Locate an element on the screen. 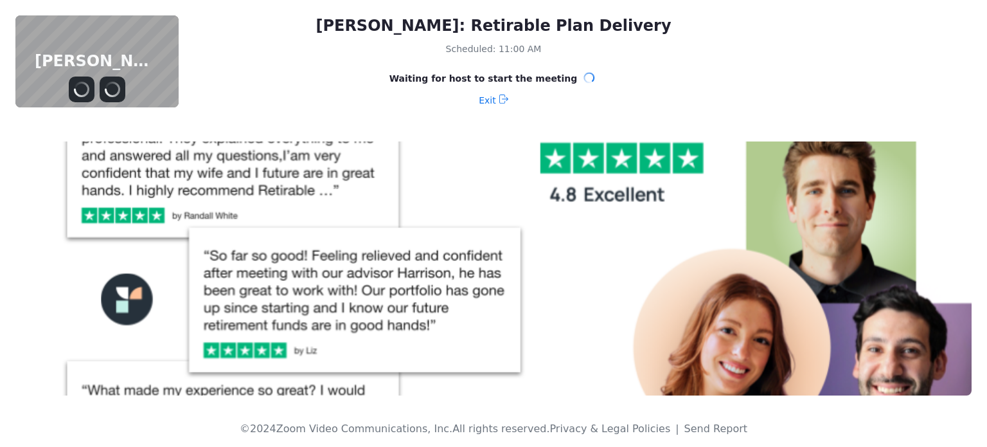  button: Stop Video is located at coordinates (112, 89).